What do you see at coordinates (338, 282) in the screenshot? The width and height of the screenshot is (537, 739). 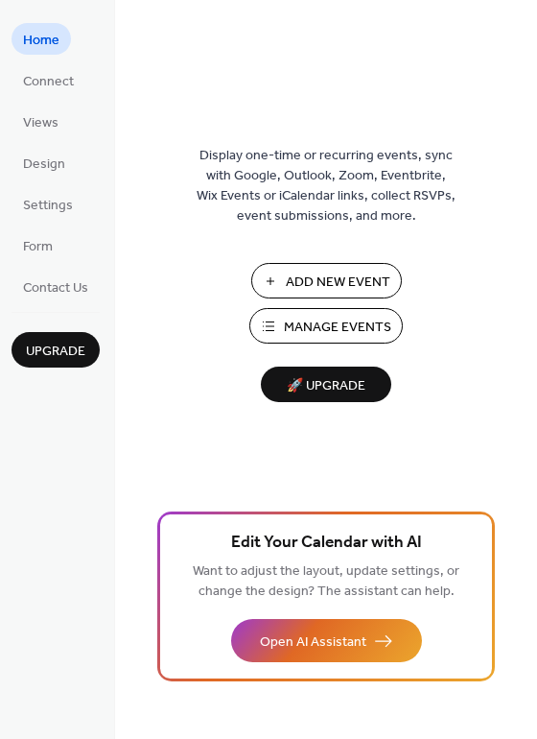 I see `span: Add New Event` at bounding box center [338, 282].